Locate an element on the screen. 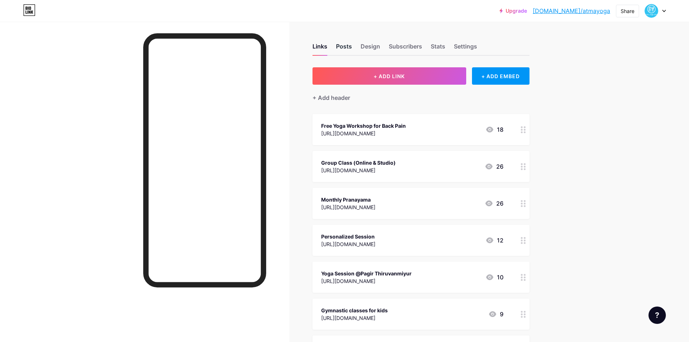 The height and width of the screenshot is (342, 689). div: Monthly Pranayama is located at coordinates (348, 199).